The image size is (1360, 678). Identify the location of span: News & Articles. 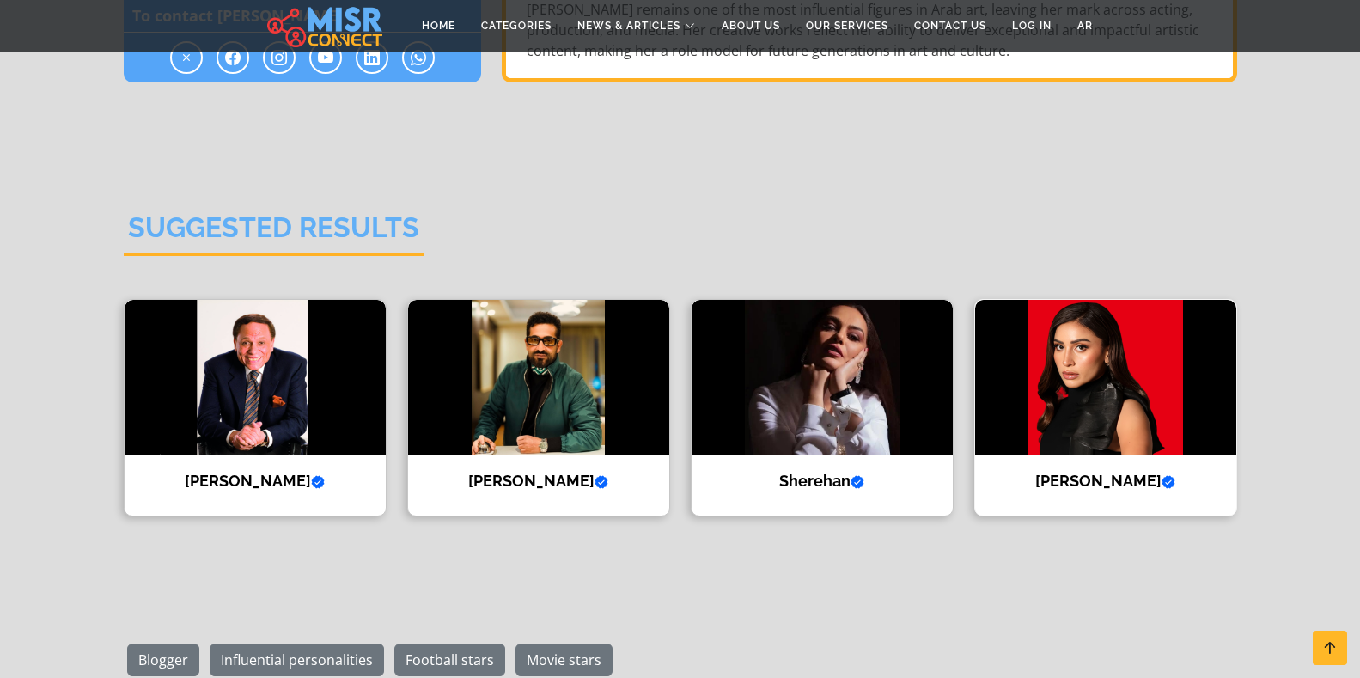
(629, 26).